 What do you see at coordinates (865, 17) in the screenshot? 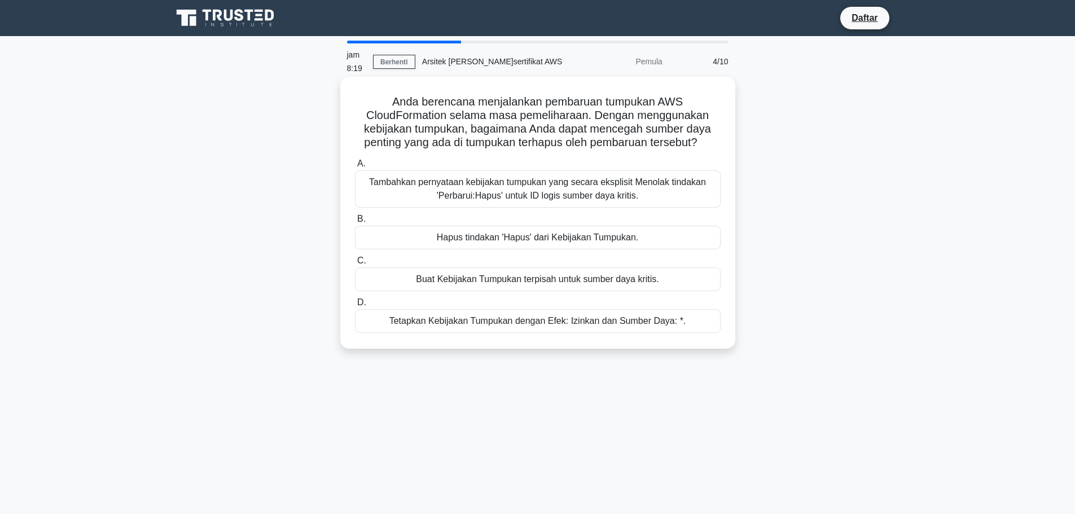
I see `a: Daftar` at bounding box center [865, 17].